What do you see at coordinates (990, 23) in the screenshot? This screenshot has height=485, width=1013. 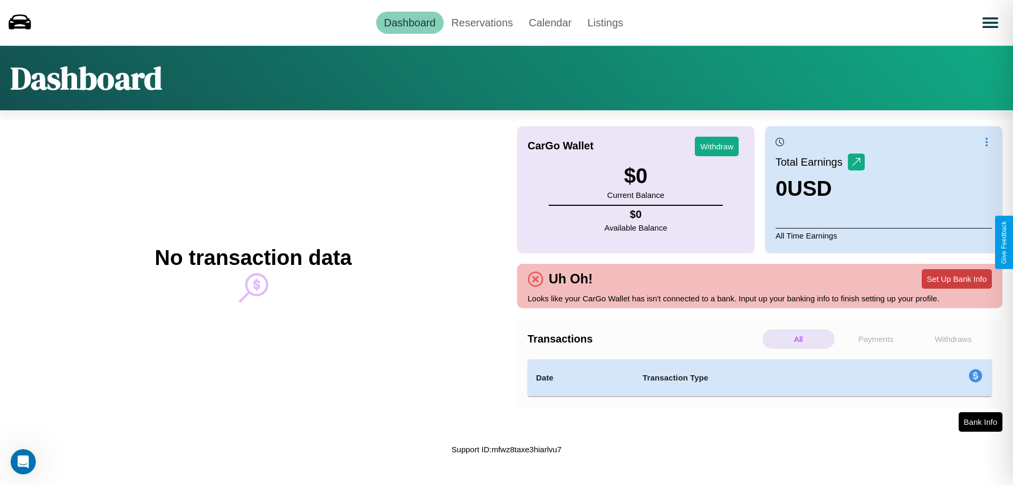 I see `button: Open menu` at bounding box center [990, 23].